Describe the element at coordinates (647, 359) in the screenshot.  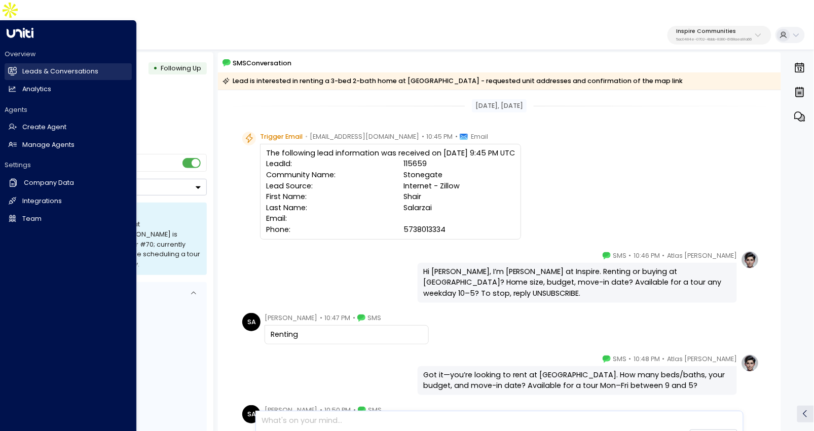
I see `span: 10:48 PM` at that location.